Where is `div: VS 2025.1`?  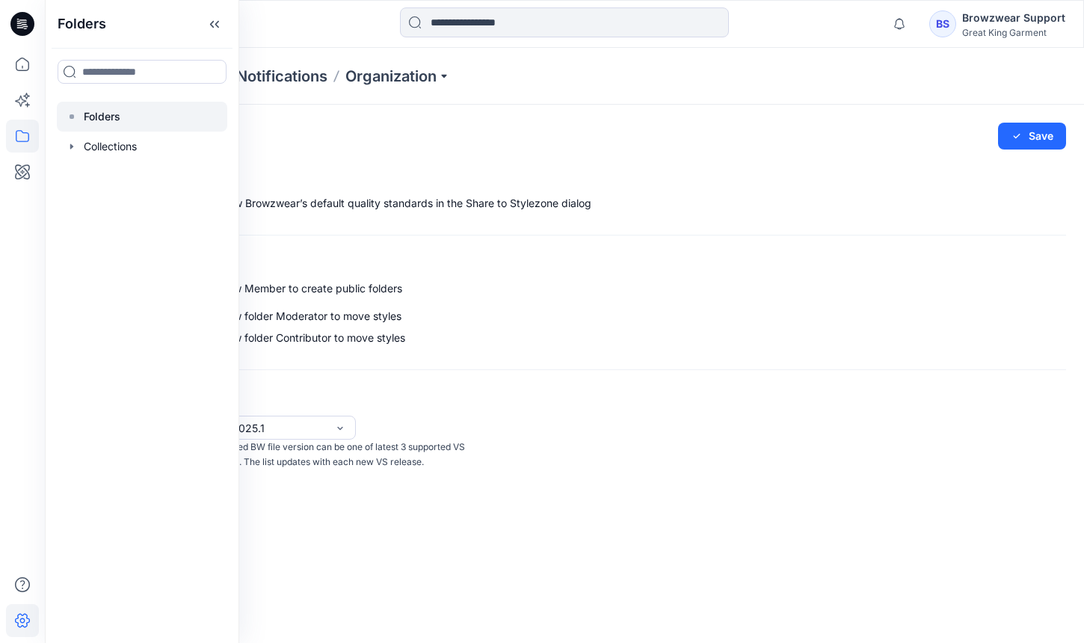
div: VS 2025.1 is located at coordinates (271, 428).